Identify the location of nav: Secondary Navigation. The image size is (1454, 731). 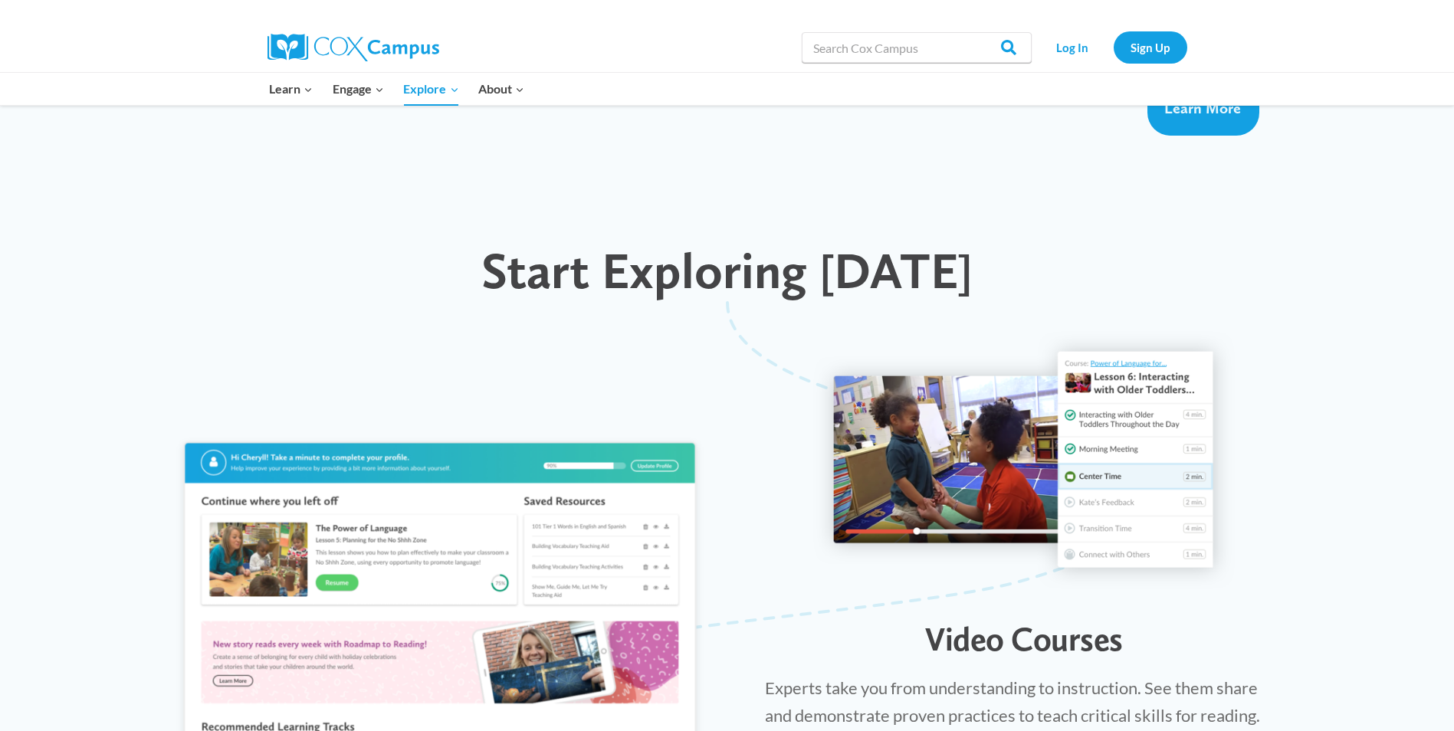
(1113, 47).